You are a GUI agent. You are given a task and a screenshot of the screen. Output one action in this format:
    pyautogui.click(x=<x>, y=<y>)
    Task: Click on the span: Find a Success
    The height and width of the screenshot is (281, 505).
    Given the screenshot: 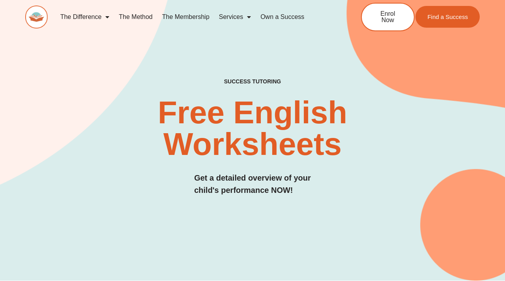 What is the action you would take?
    pyautogui.click(x=448, y=17)
    